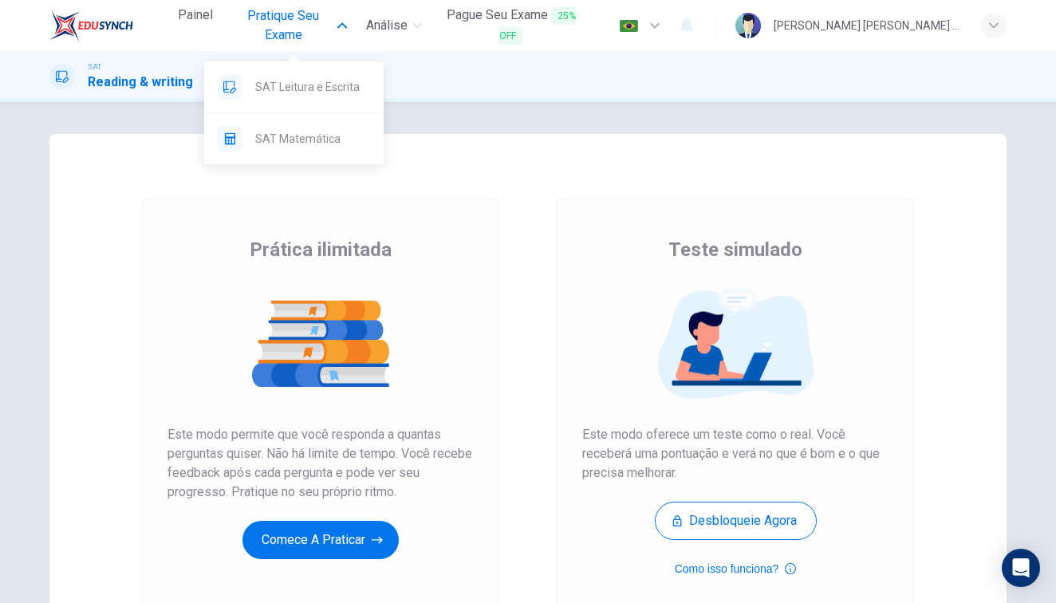 The width and height of the screenshot is (1056, 603). What do you see at coordinates (195, 15) in the screenshot?
I see `button: Painel` at bounding box center [195, 15].